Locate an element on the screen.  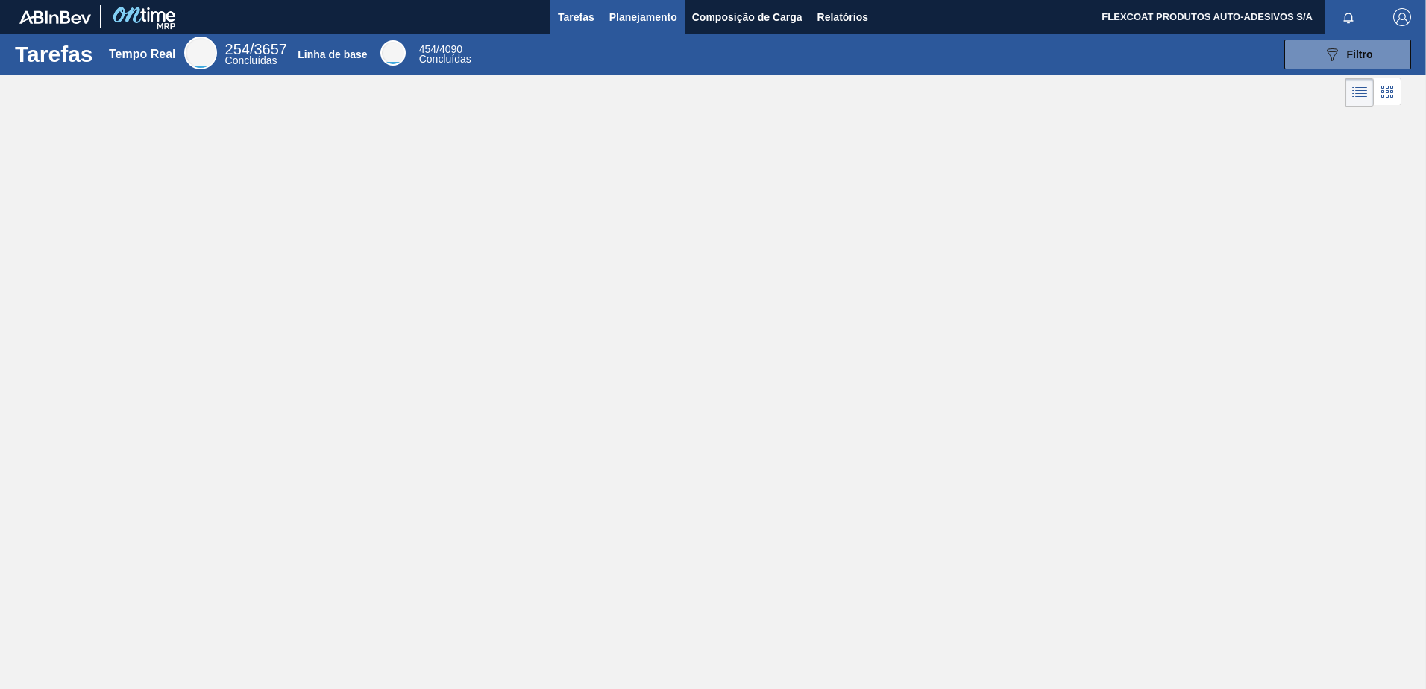
span: Tarefas is located at coordinates (576, 17).